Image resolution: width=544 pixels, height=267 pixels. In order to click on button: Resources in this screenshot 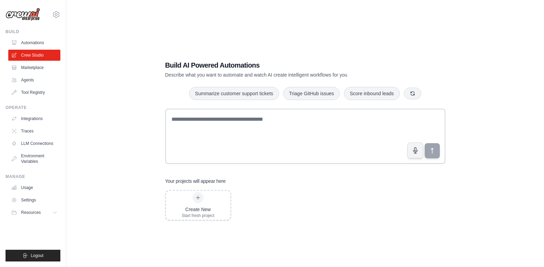, I will do `click(34, 213)`.